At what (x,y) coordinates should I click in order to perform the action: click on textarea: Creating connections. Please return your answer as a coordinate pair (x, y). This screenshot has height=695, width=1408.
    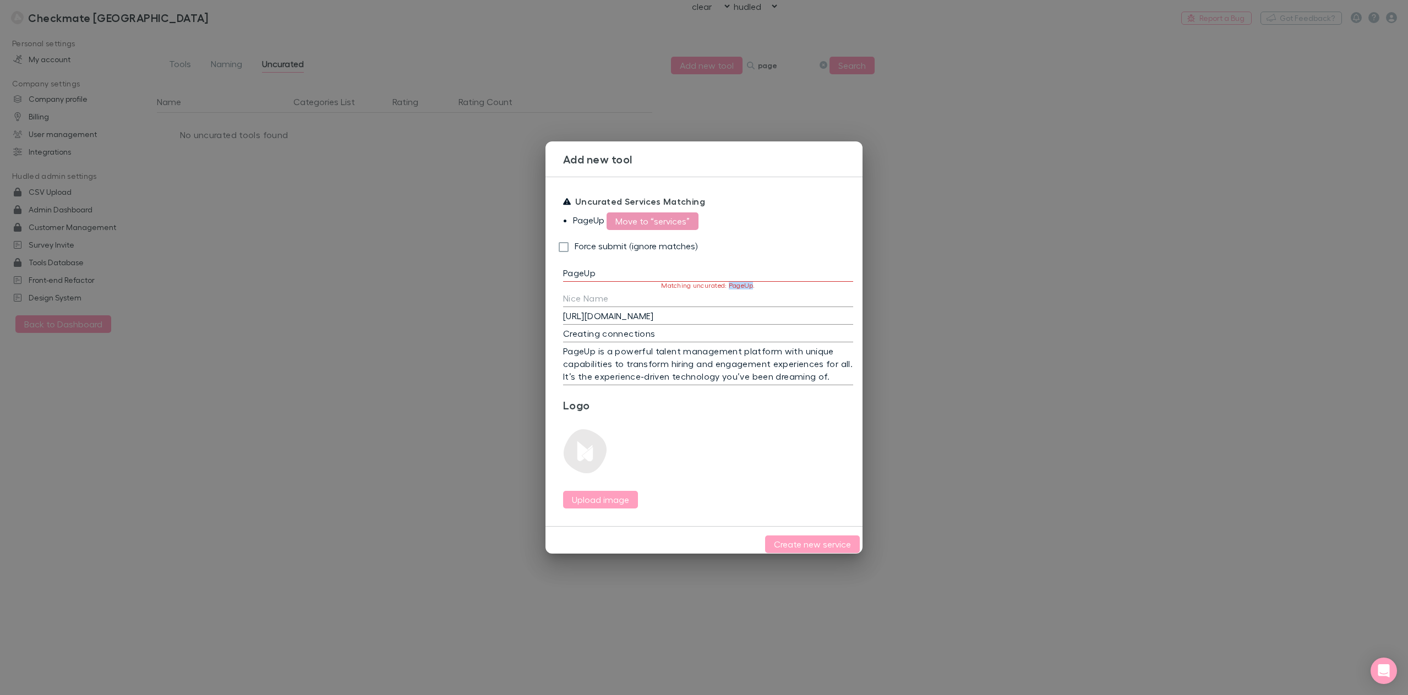
    Looking at the image, I should click on (708, 333).